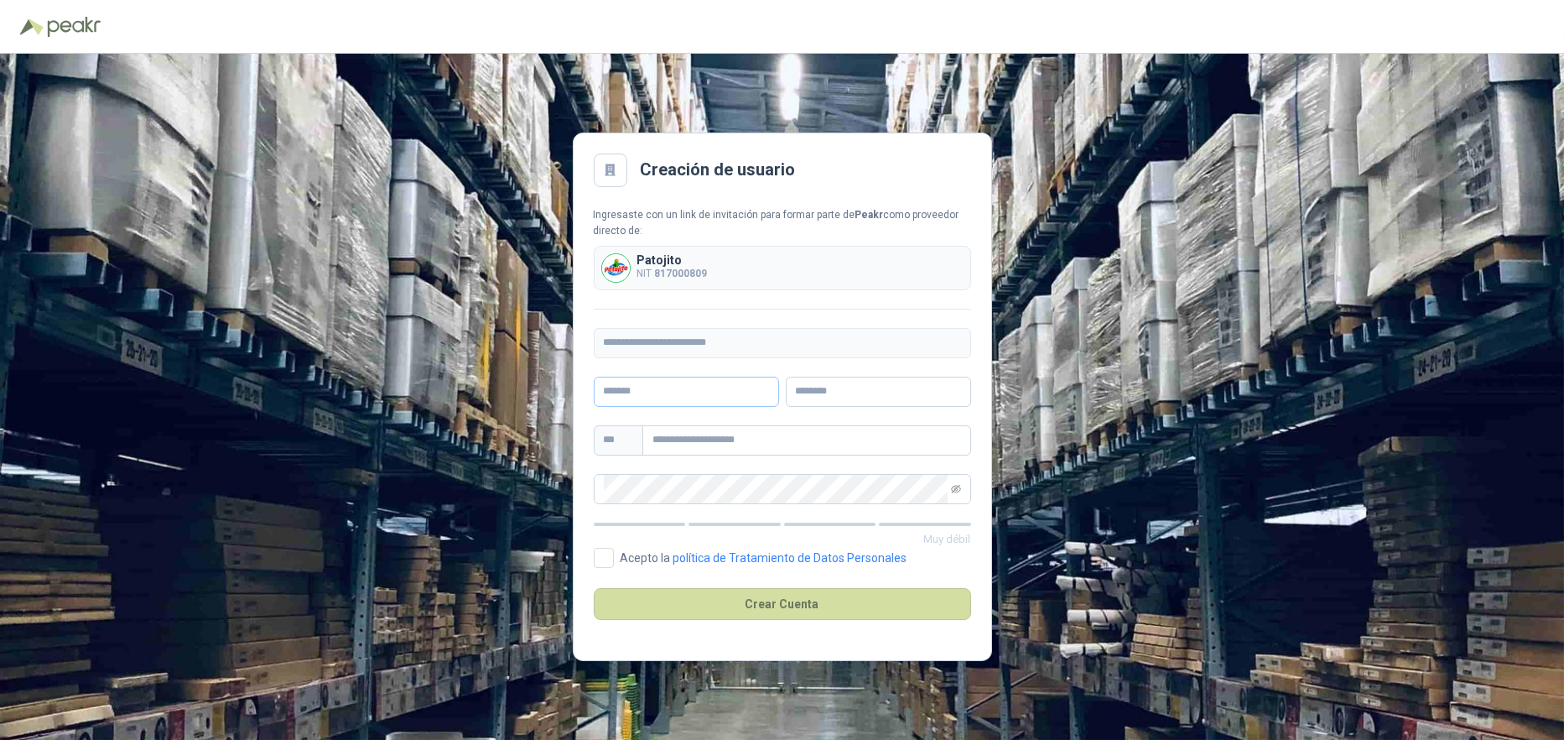 This screenshot has width=1564, height=740. I want to click on span: Acepto la, so click(764, 558).